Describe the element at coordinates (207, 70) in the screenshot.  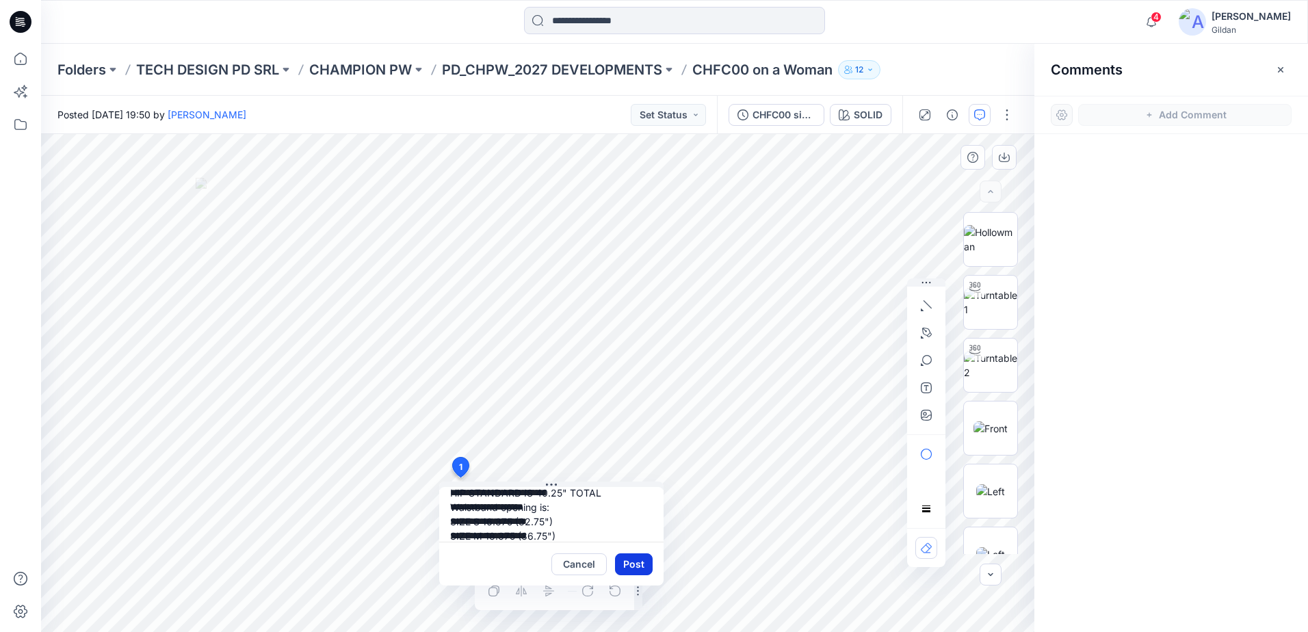
I see `p: TECH DESIGN PD SRL` at that location.